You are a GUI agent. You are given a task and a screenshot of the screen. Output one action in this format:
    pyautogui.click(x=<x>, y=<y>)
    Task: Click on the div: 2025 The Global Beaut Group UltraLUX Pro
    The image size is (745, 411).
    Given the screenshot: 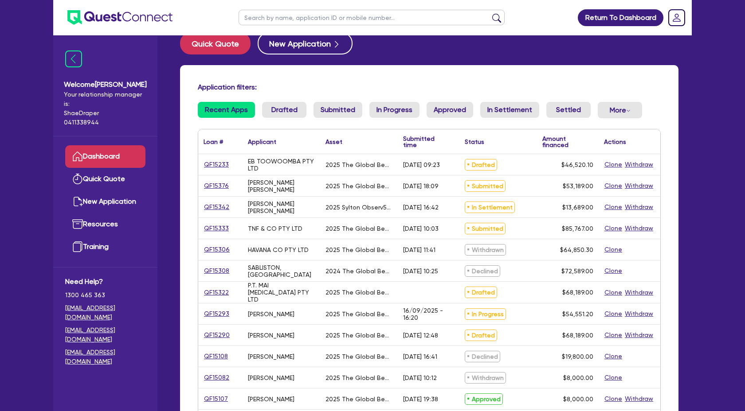 What is the action you would take?
    pyautogui.click(x=359, y=186)
    